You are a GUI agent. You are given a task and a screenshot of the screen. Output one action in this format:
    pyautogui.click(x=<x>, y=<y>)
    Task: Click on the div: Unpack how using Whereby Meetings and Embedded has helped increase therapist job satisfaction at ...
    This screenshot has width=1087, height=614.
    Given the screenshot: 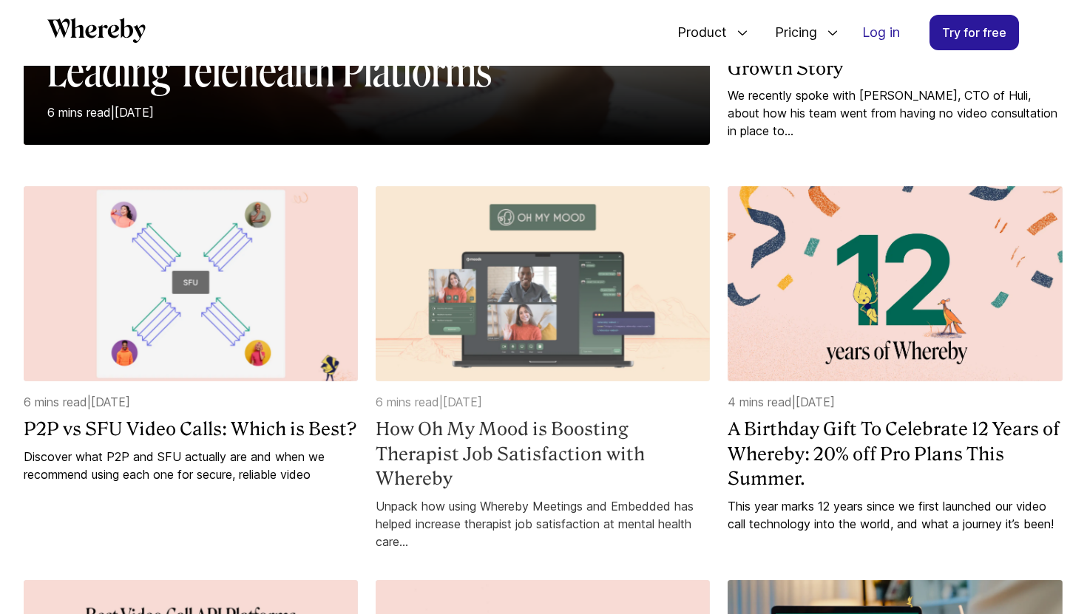 What is the action you would take?
    pyautogui.click(x=543, y=524)
    